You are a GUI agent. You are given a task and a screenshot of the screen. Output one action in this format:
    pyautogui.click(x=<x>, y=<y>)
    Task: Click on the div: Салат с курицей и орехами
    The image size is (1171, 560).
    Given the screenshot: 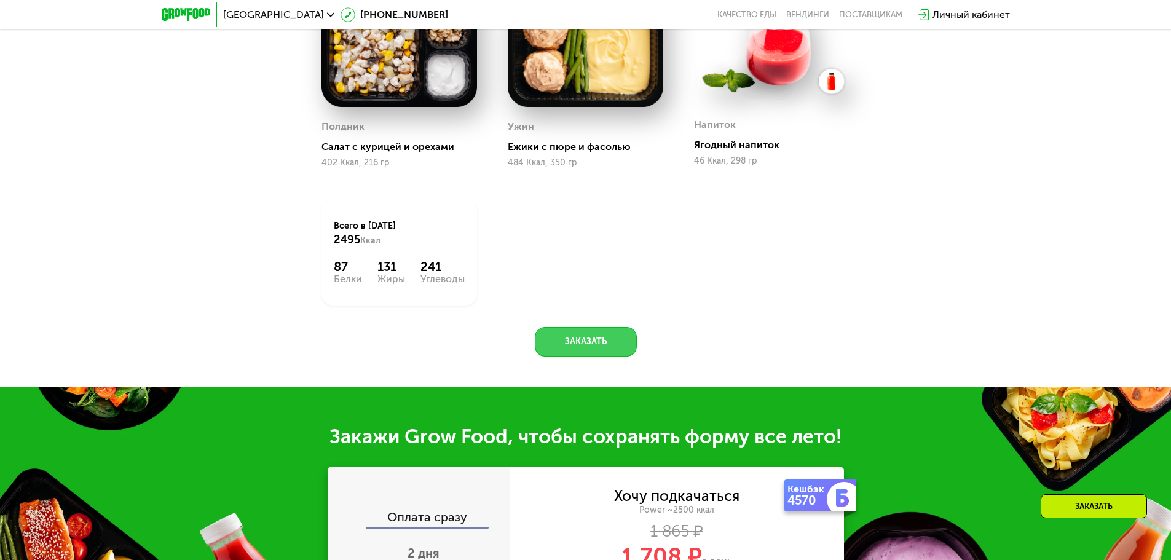 What is the action you would take?
    pyautogui.click(x=404, y=147)
    